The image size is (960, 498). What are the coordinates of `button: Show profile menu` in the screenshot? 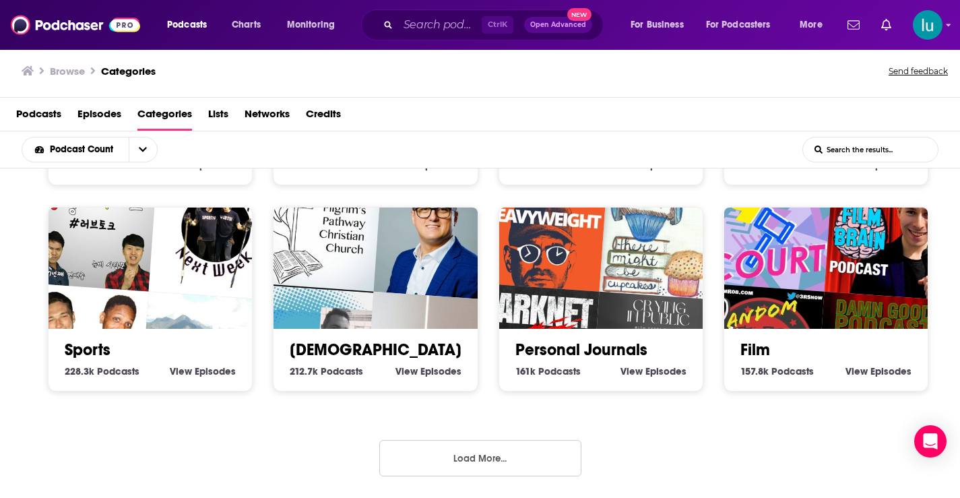 It's located at (927, 25).